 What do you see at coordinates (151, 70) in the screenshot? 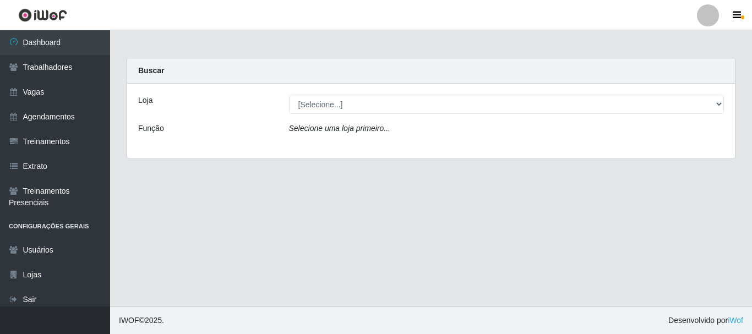
I see `strong: Buscar` at bounding box center [151, 70].